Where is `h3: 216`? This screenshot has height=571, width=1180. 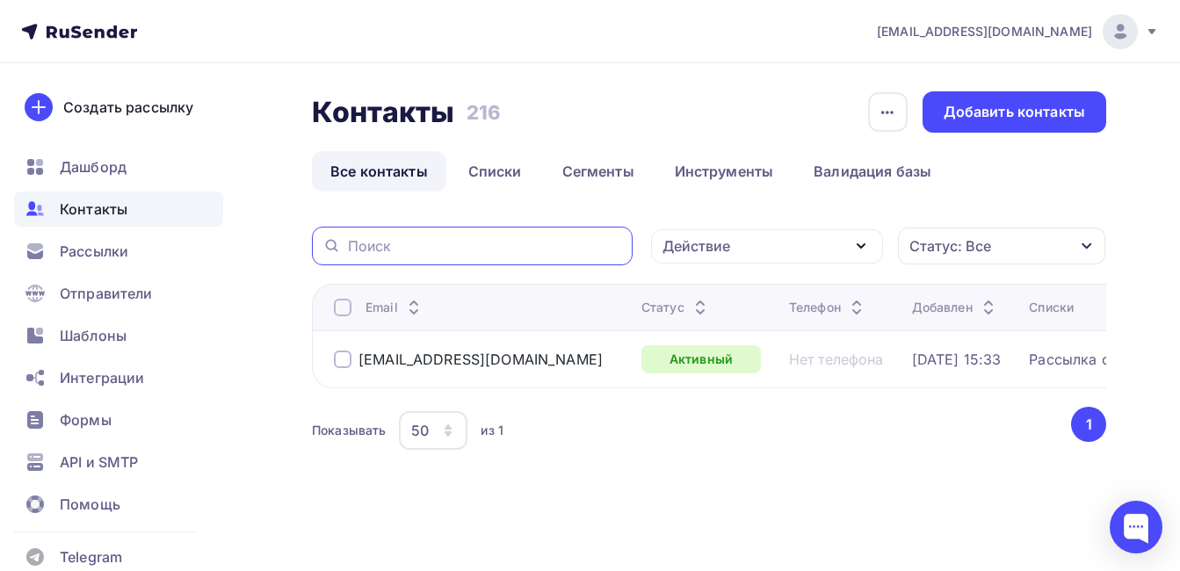
h3: 216 is located at coordinates (483, 112).